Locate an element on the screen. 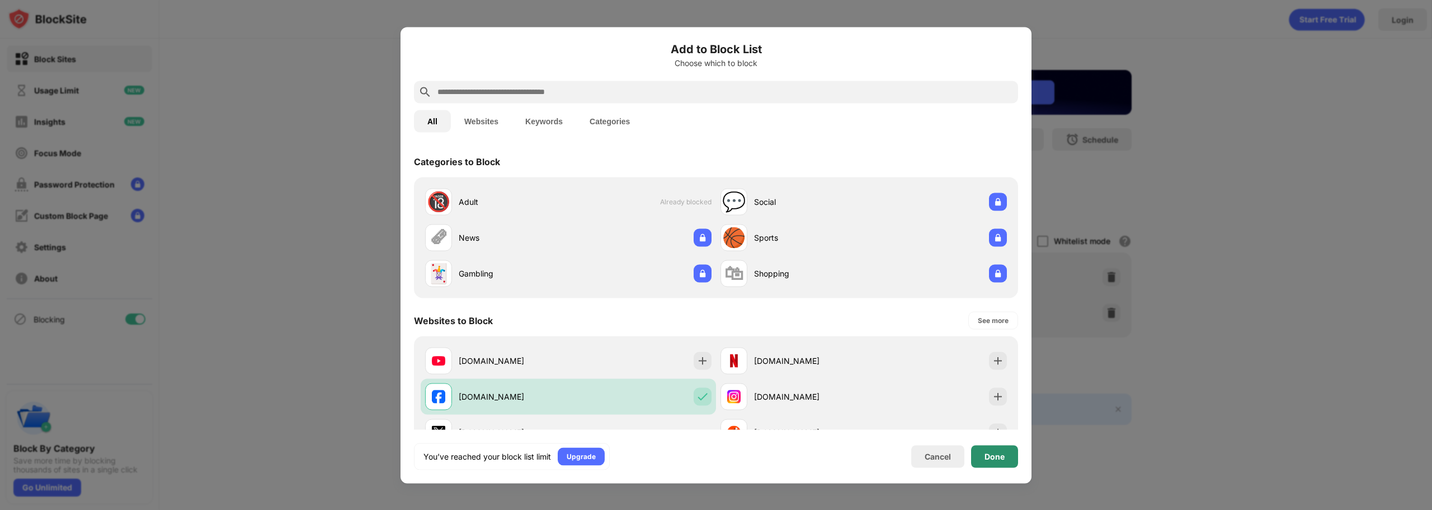 This screenshot has height=510, width=1432. div: Shopping is located at coordinates (809, 273).